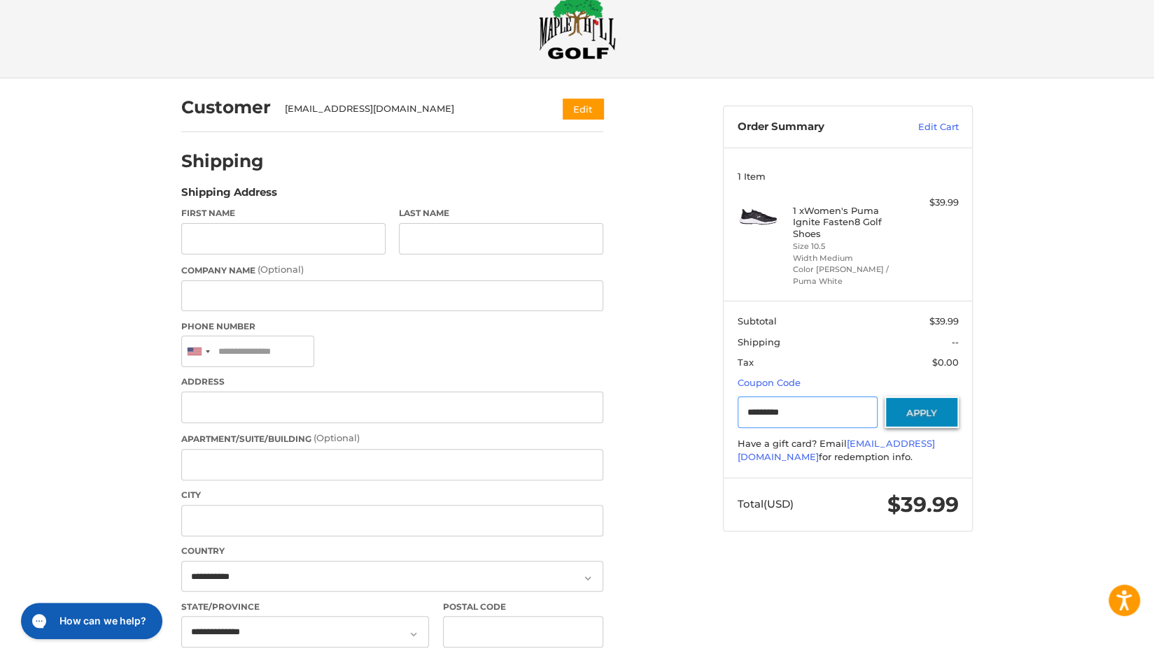  I want to click on span: Shipping, so click(758, 342).